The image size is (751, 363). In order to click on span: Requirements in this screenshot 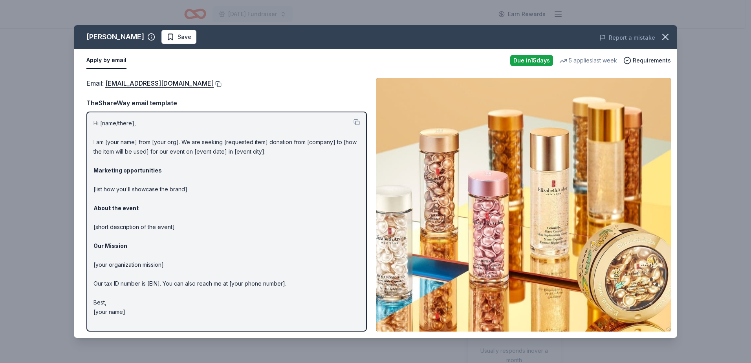, I will do `click(652, 61)`.